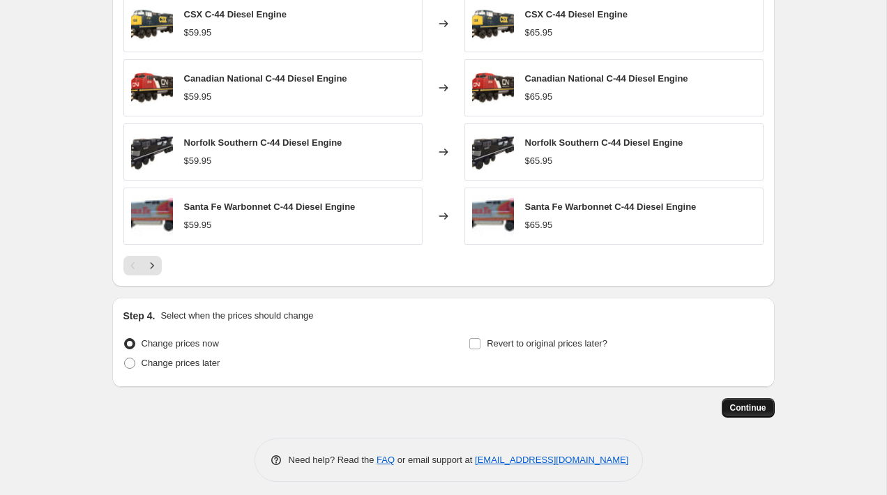 This screenshot has height=495, width=887. Describe the element at coordinates (152, 266) in the screenshot. I see `button: Next` at that location.